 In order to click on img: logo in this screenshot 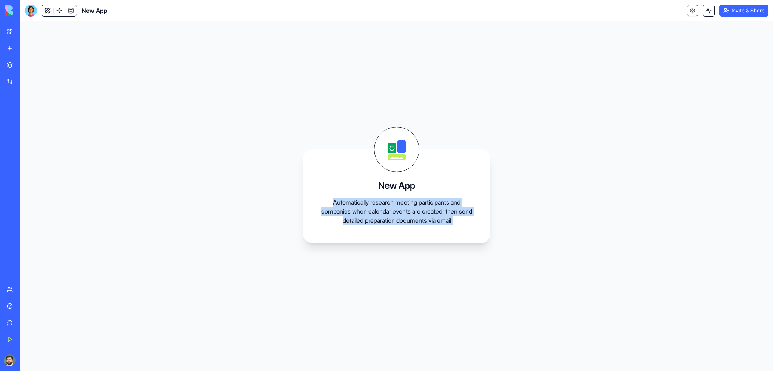, I will do `click(29, 11)`.